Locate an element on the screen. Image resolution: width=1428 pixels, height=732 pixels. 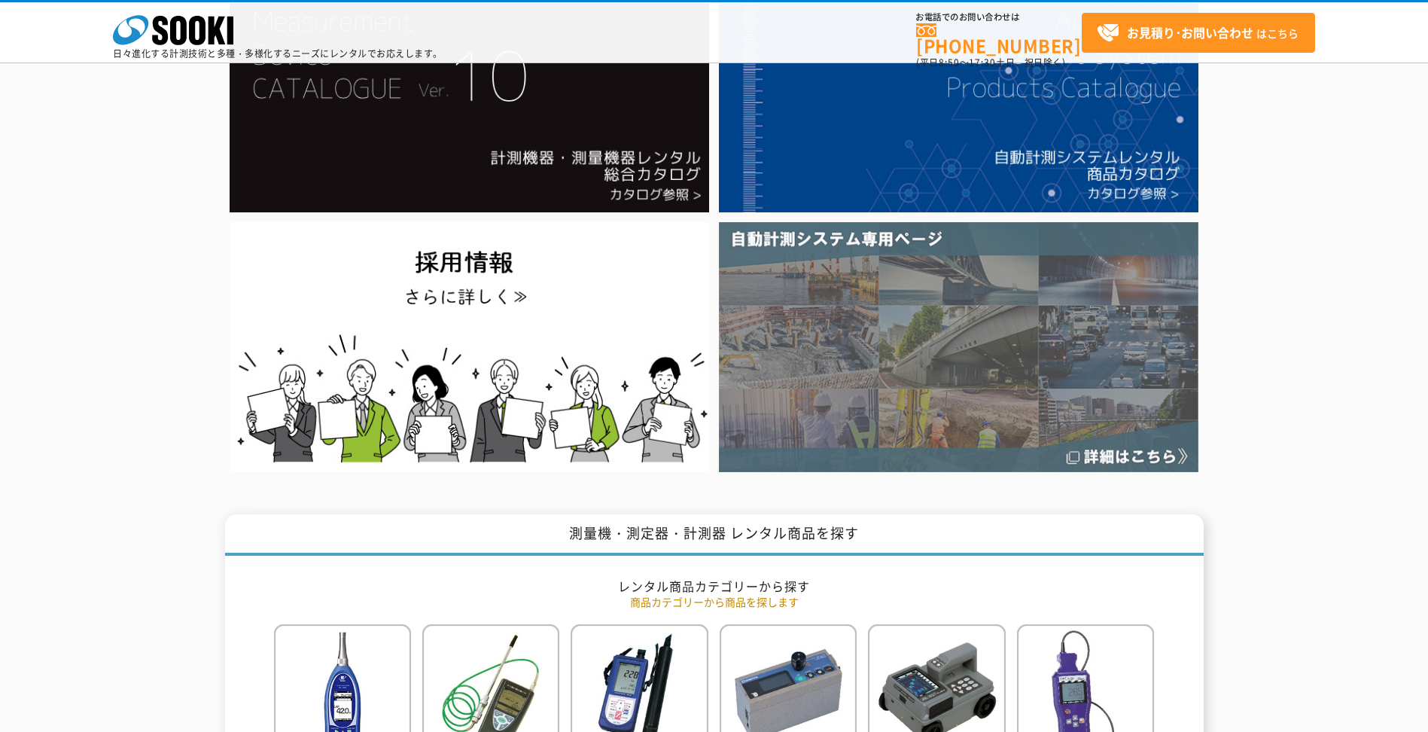
span: 17:30 is located at coordinates (982, 62).